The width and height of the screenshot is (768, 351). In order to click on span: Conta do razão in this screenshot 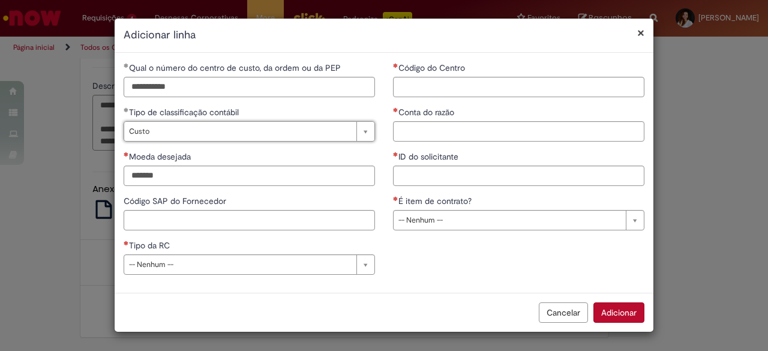, I will do `click(427, 112)`.